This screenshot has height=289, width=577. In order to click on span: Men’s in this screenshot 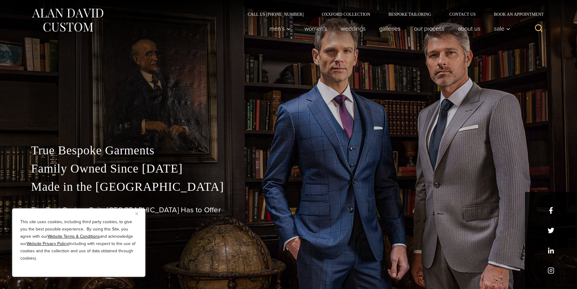, I will do `click(280, 28)`.